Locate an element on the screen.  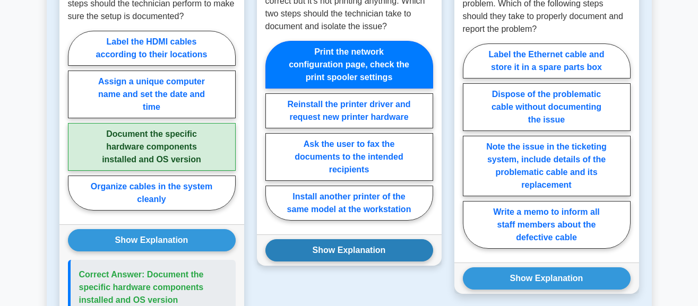
label: Label the Ethernet cable and store it in a spare parts box is located at coordinates (547, 61).